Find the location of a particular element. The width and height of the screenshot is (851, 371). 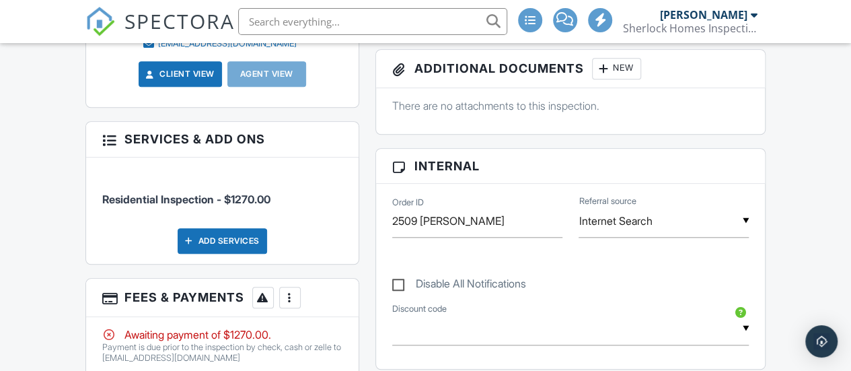

span: SPECTORA is located at coordinates (180, 21).